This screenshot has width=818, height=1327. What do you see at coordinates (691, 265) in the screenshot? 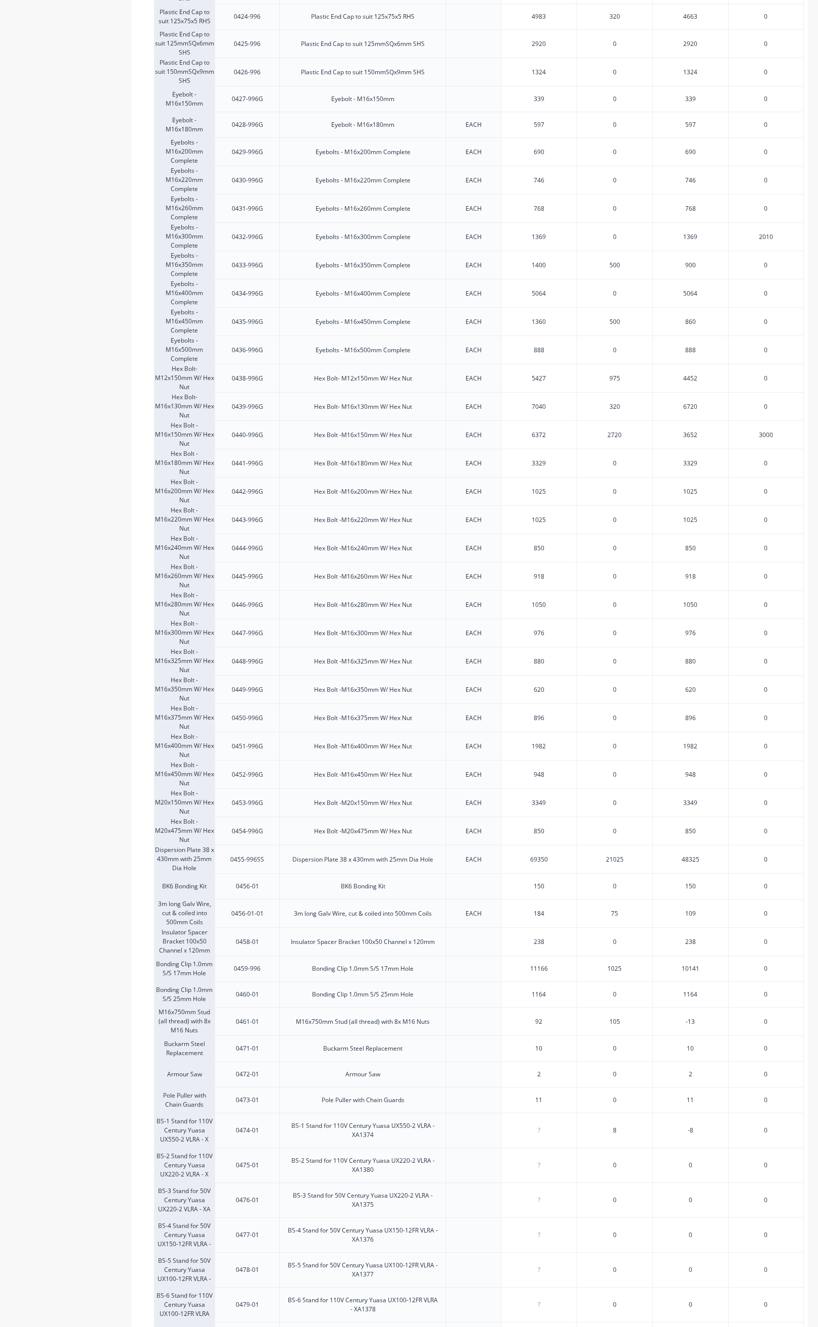
I see `div: 900` at bounding box center [691, 265].